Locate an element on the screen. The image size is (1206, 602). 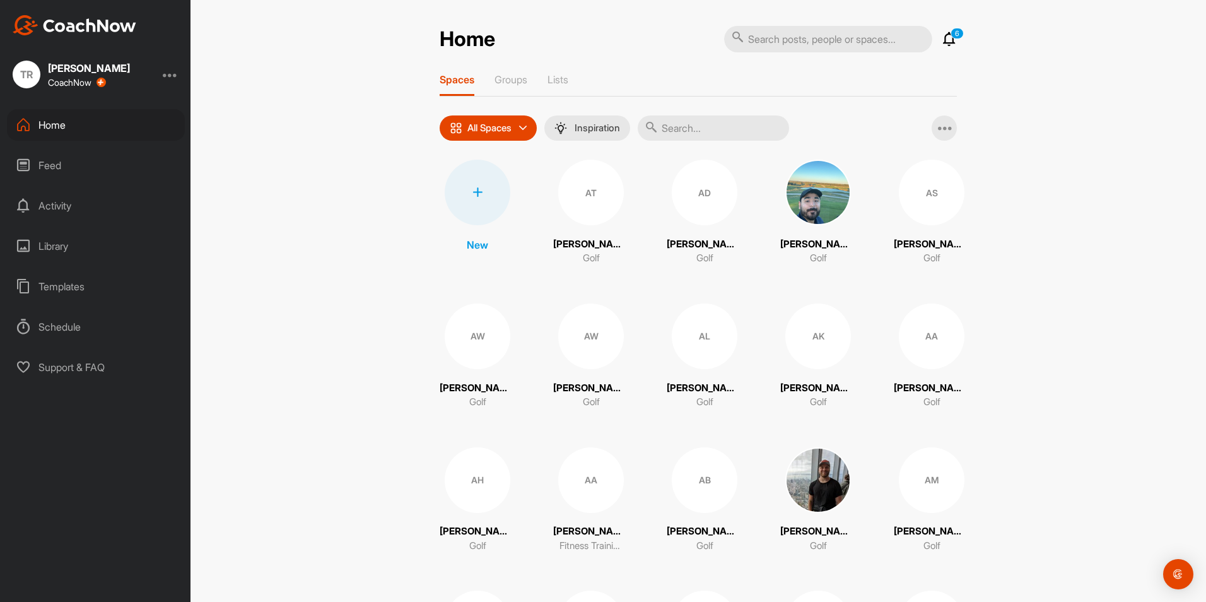
img: menuIcon is located at coordinates (561, 128).